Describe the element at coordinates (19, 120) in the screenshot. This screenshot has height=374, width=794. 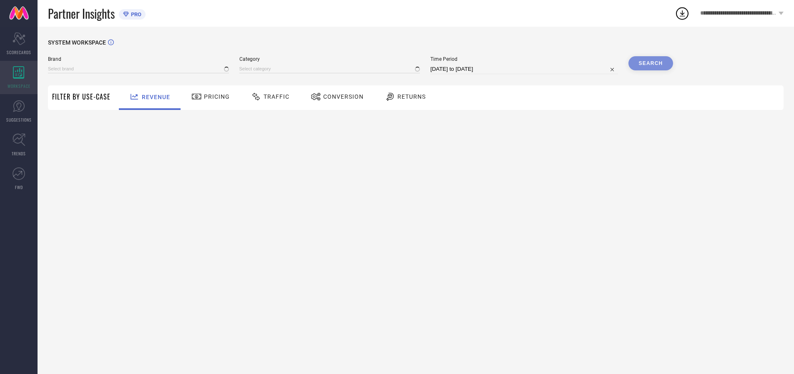
I see `span: SUGGESTIONS` at that location.